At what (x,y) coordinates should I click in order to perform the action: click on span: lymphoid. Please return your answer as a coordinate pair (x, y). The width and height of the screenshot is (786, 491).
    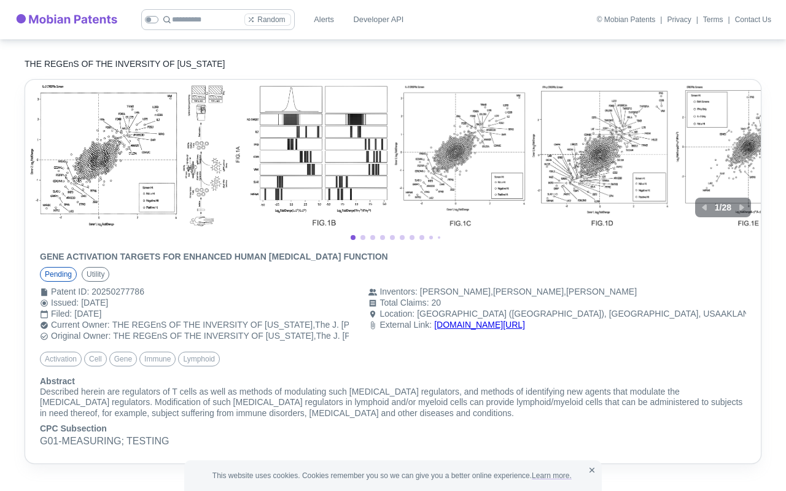
    Looking at the image, I should click on (199, 359).